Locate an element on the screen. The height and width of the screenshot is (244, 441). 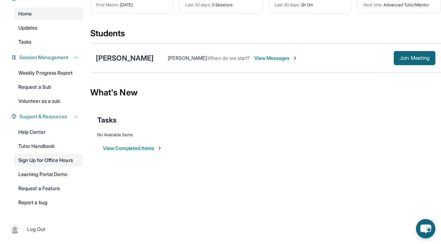
a: Tutor Handbook is located at coordinates (49, 146).